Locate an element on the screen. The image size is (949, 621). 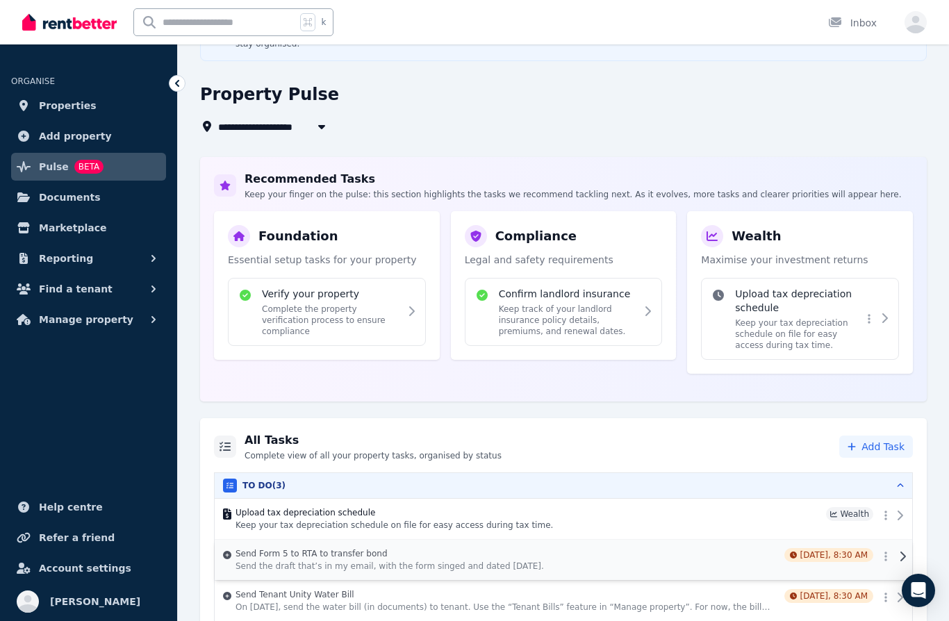
span: Documents is located at coordinates (69, 197).